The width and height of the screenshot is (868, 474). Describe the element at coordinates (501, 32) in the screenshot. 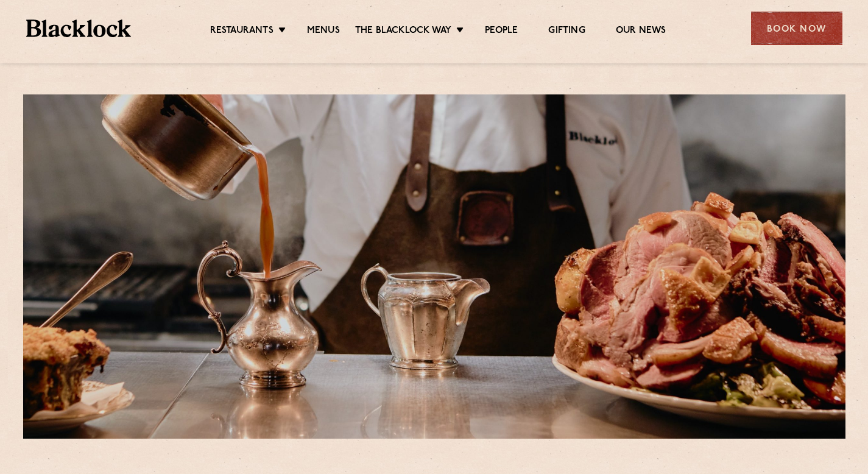

I see `a: People` at that location.